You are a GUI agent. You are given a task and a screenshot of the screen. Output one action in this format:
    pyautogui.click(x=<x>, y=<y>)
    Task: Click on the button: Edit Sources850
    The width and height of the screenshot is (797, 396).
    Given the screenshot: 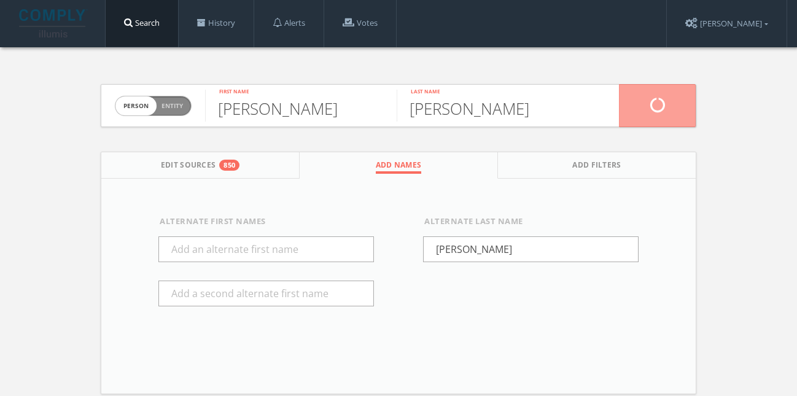 What is the action you would take?
    pyautogui.click(x=200, y=165)
    